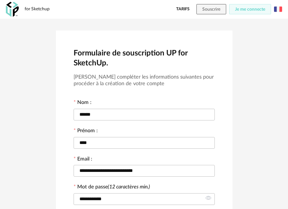 The width and height of the screenshot is (288, 209). I want to click on span: Souscrire, so click(211, 9).